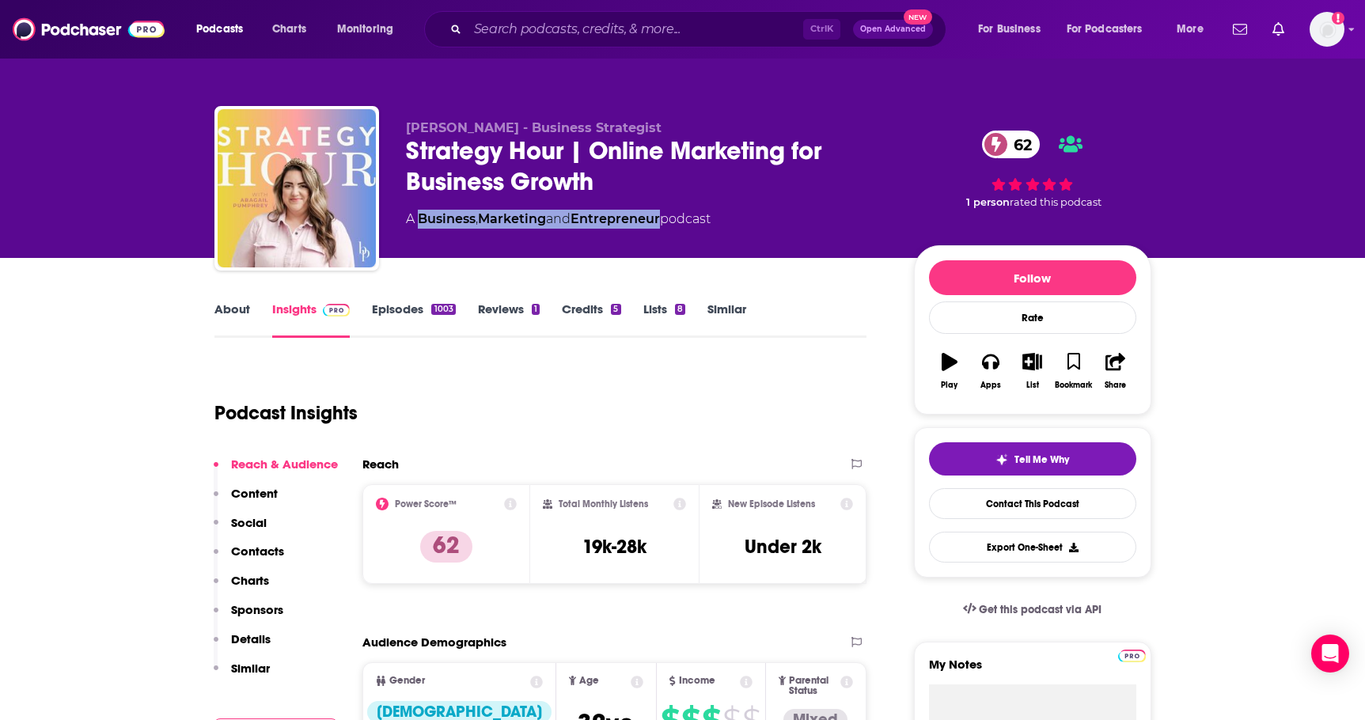  Describe the element at coordinates (426, 504) in the screenshot. I see `h2: Power Score™` at that location.